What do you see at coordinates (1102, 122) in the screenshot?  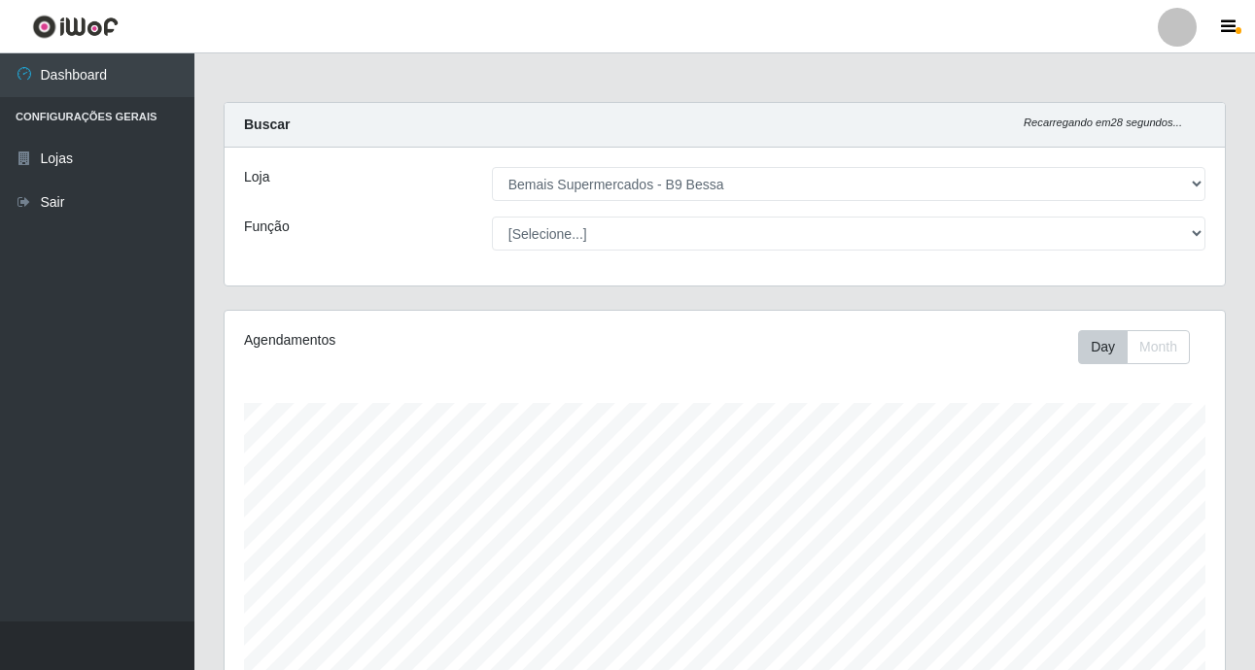 I see `i: Recarregando em 28 segundos...` at bounding box center [1102, 122].